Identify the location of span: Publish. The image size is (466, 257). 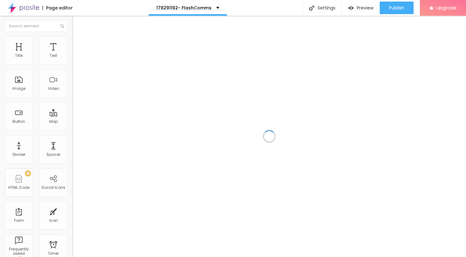
(397, 8).